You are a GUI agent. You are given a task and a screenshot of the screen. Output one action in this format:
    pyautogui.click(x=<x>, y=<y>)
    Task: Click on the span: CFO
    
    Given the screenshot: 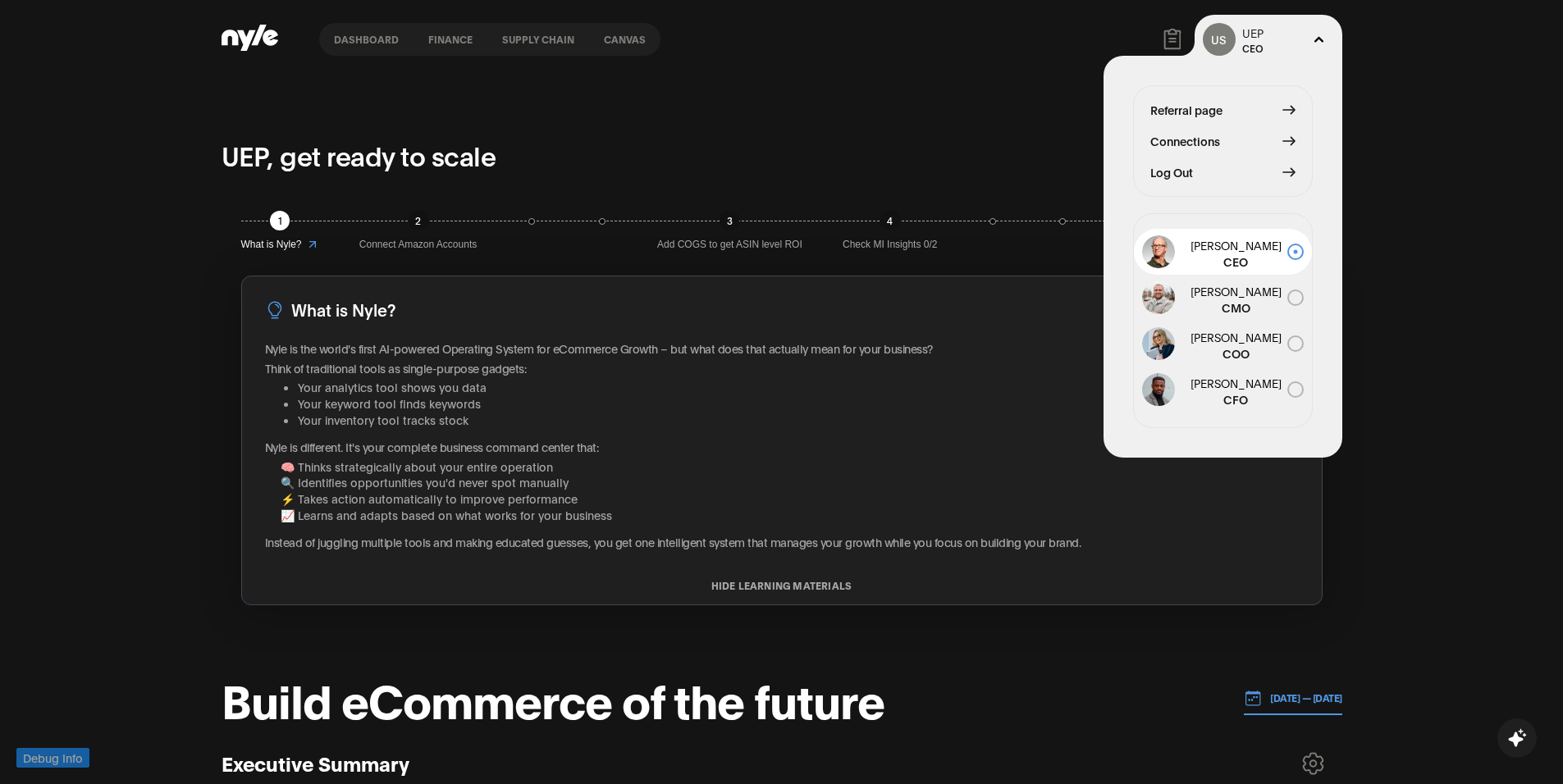 What is the action you would take?
    pyautogui.click(x=1235, y=399)
    